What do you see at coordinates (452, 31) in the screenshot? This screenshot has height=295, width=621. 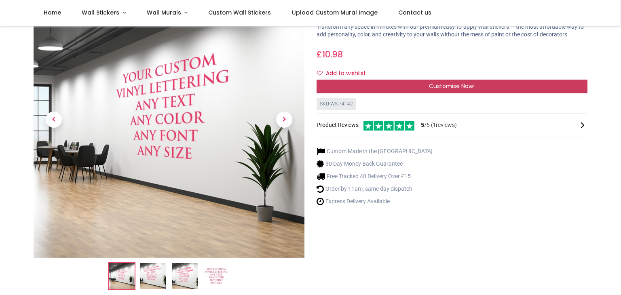 I see `p: Transform any space in minutes with our premium easy-to-apply wall stickers — the most affordable...` at bounding box center [452, 31].